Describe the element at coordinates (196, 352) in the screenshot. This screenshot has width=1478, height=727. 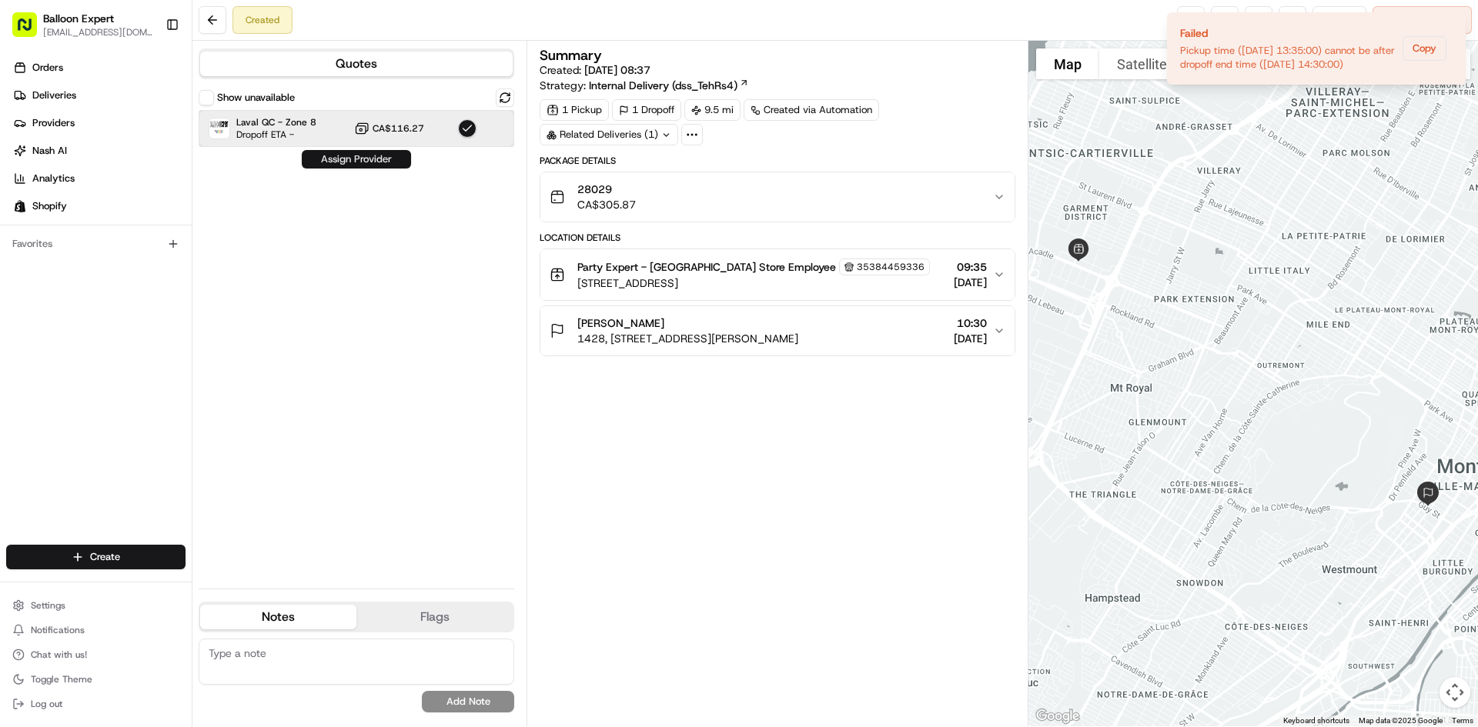
I see `span: API Documentation` at that location.